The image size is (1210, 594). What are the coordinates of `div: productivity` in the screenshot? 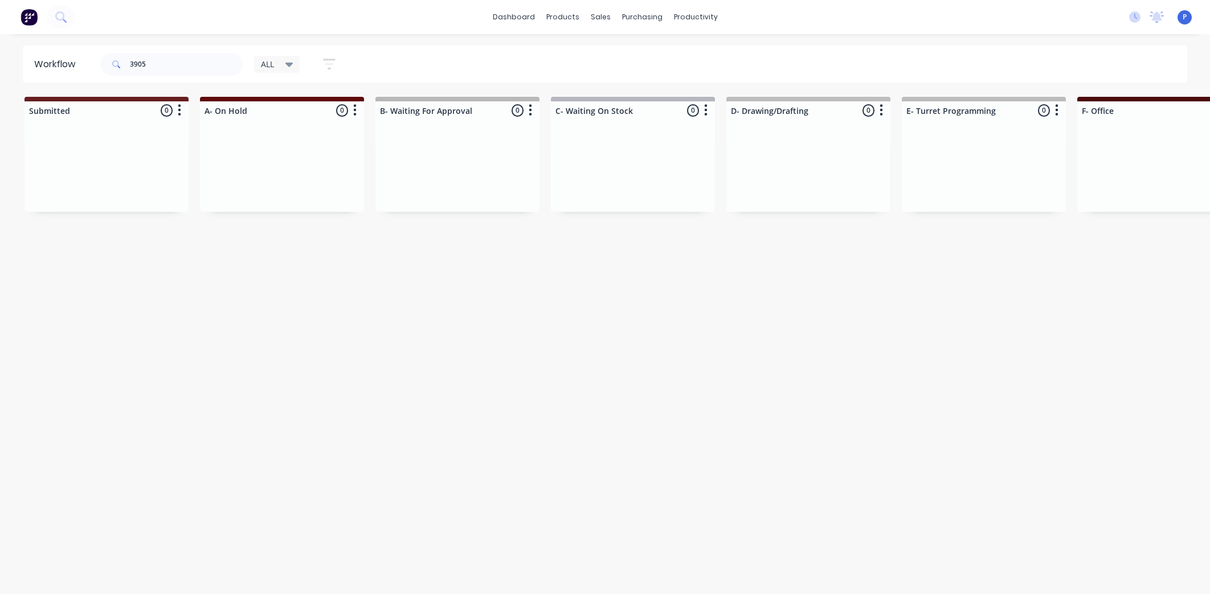 It's located at (696, 17).